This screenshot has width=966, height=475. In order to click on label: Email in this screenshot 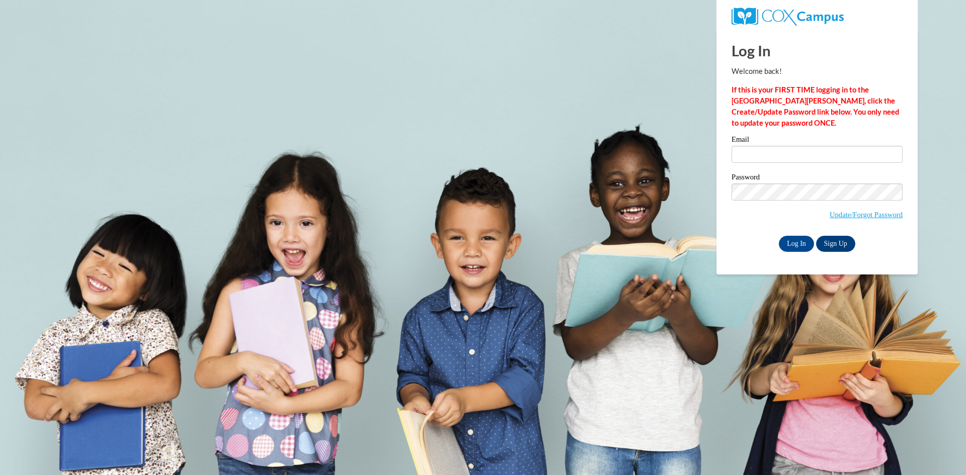, I will do `click(817, 141)`.